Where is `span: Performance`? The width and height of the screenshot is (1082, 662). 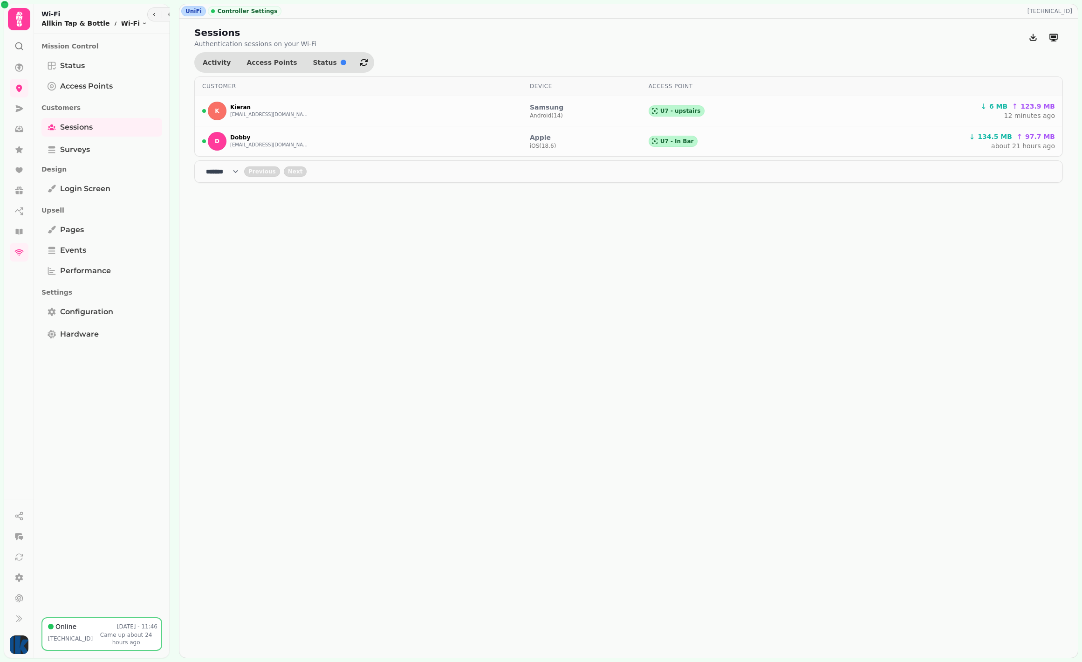
span: Performance is located at coordinates (85, 271).